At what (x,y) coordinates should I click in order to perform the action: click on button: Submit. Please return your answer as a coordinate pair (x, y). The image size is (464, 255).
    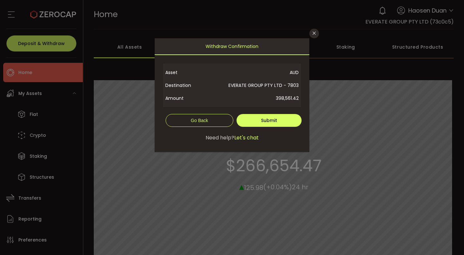
    Looking at the image, I should click on (269, 121).